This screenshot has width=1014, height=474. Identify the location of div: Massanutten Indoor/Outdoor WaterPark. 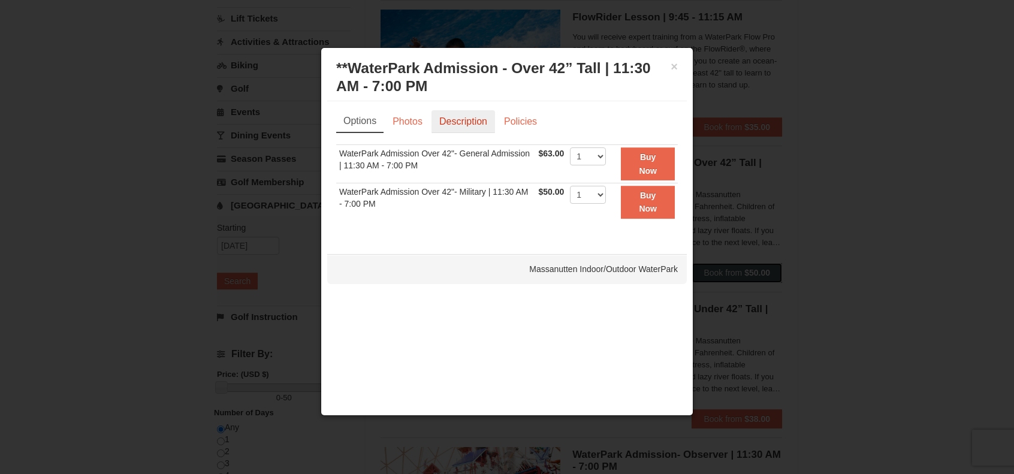
(507, 269).